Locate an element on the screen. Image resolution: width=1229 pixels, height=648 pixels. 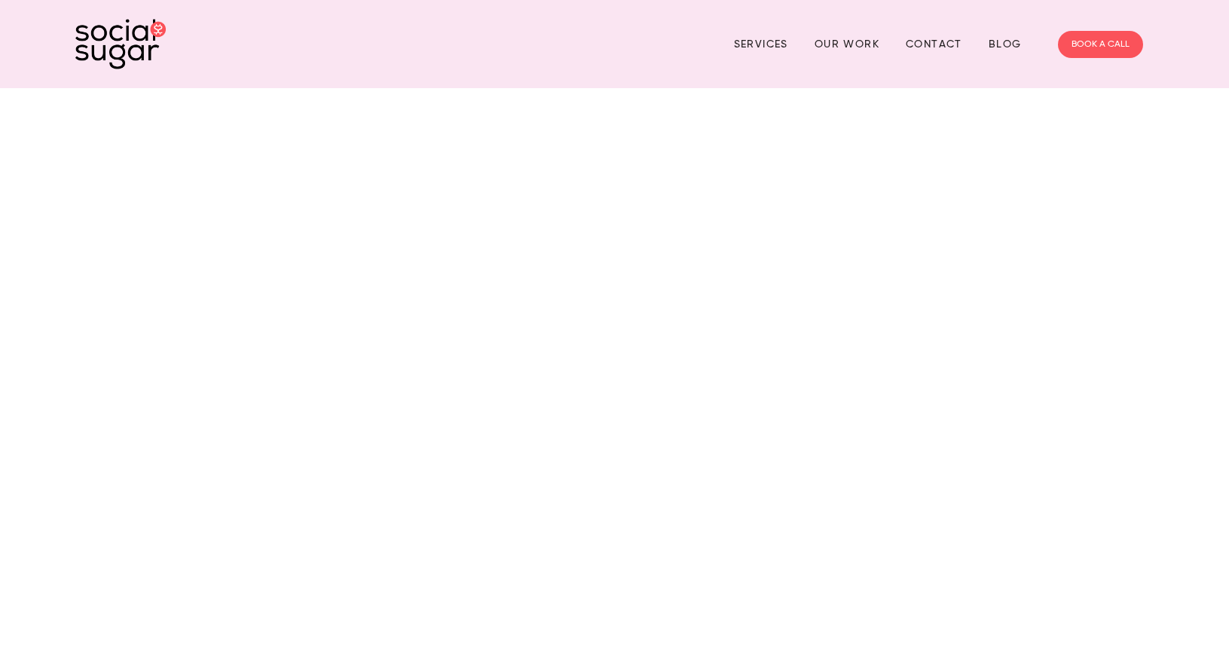
a: Services is located at coordinates (761, 44).